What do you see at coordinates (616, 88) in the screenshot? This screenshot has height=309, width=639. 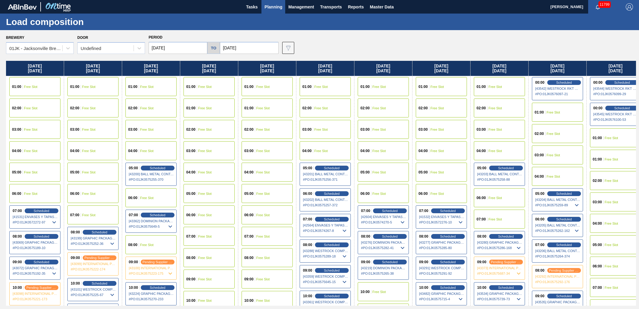 I see `span: [43544] WESTROCK RKT COMPANY CORRUGATE - 0008365594` at bounding box center [616, 88].